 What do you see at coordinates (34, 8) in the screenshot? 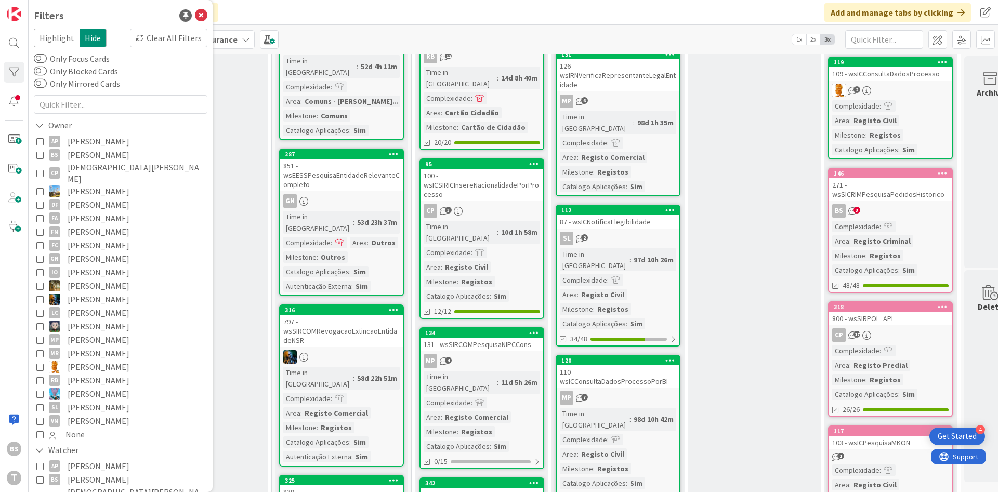
I see `span: Support` at bounding box center [34, 8].